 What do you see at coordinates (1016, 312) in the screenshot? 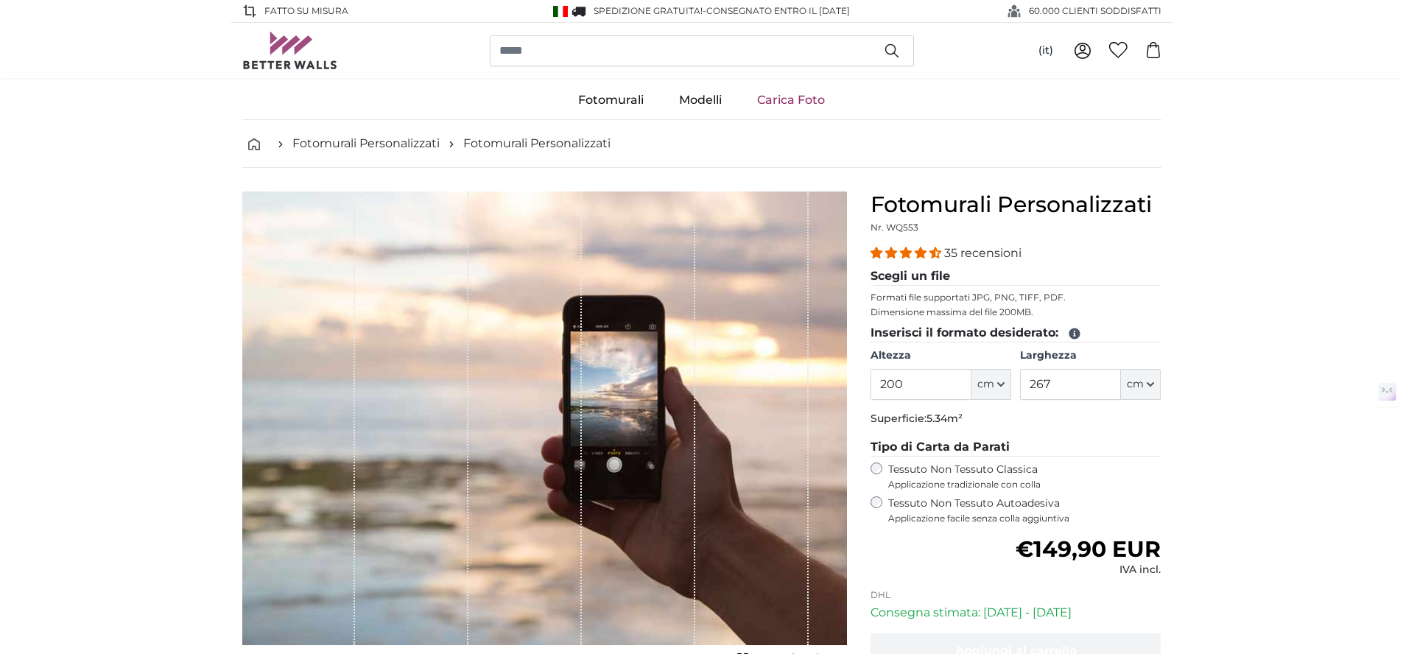
I see `p: Dimensione massima del file 200MB.` at bounding box center [1016, 312].